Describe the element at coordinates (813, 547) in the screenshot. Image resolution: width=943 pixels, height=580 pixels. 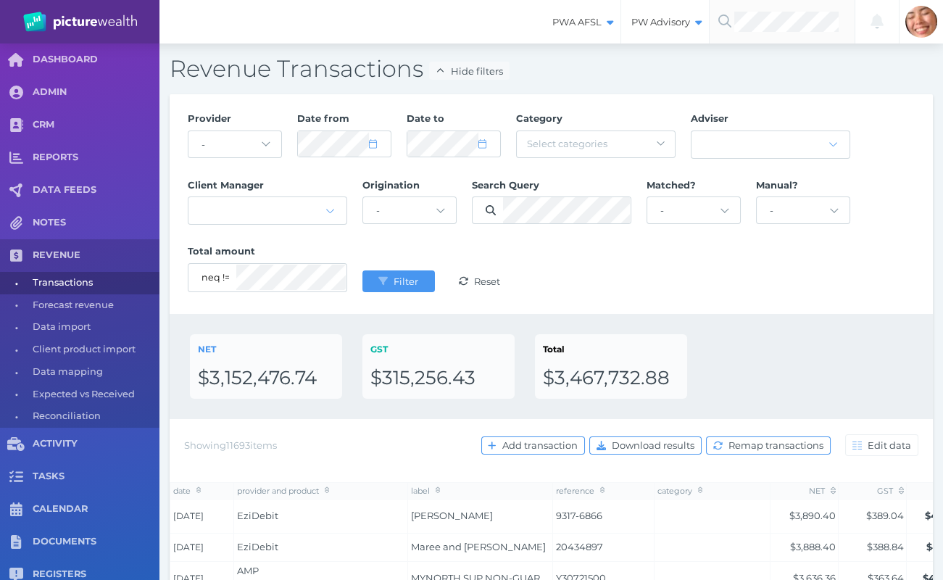
I see `span: $3,888.40` at that location.